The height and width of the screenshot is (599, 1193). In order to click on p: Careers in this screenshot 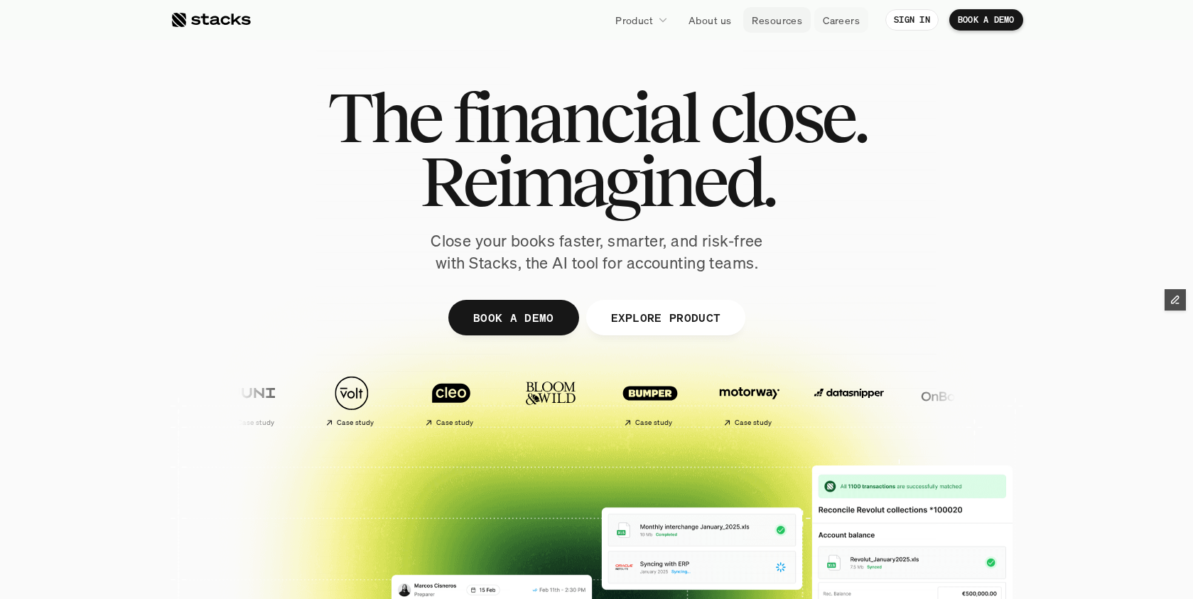, I will do `click(842, 20)`.